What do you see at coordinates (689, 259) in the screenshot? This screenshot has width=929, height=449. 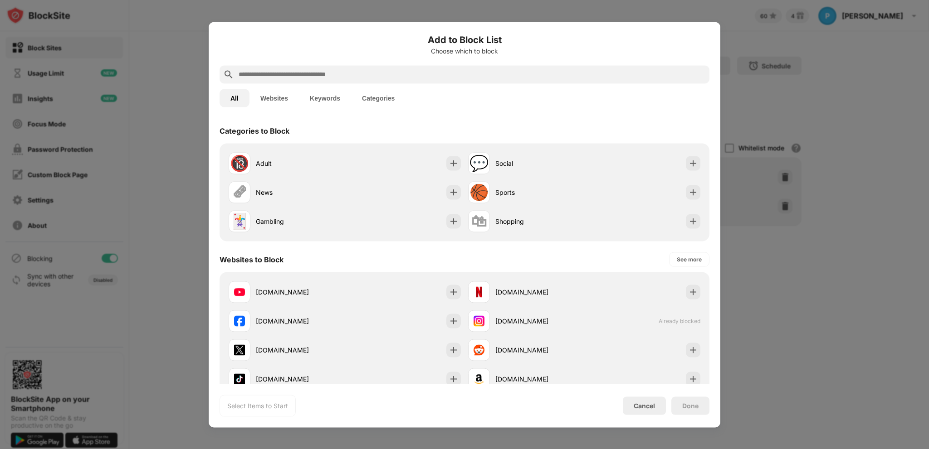 I see `div: See more` at bounding box center [689, 259].